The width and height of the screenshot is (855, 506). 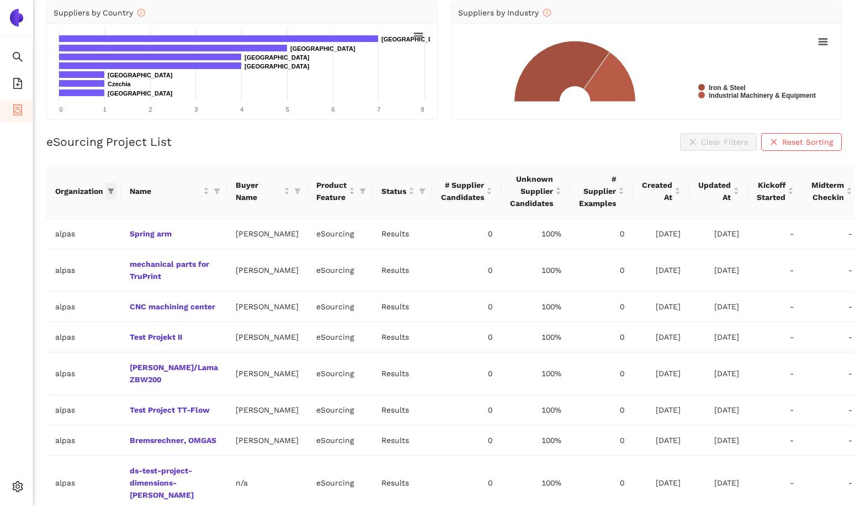 I want to click on span: Suppliers by Country, so click(x=99, y=13).